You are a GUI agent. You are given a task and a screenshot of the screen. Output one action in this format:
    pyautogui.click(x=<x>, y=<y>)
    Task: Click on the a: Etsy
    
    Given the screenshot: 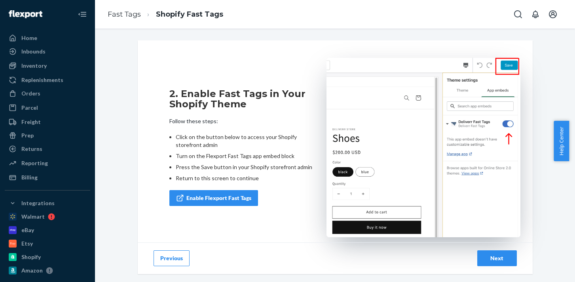 What is the action you would take?
    pyautogui.click(x=47, y=243)
    